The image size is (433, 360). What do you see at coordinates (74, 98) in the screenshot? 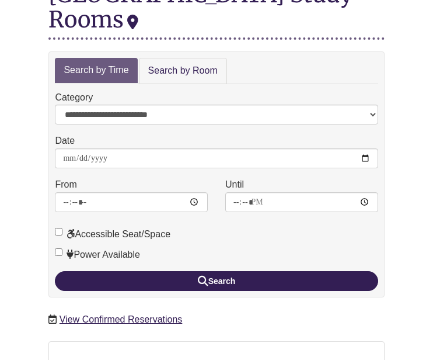
I see `label: Category` at bounding box center [74, 98].